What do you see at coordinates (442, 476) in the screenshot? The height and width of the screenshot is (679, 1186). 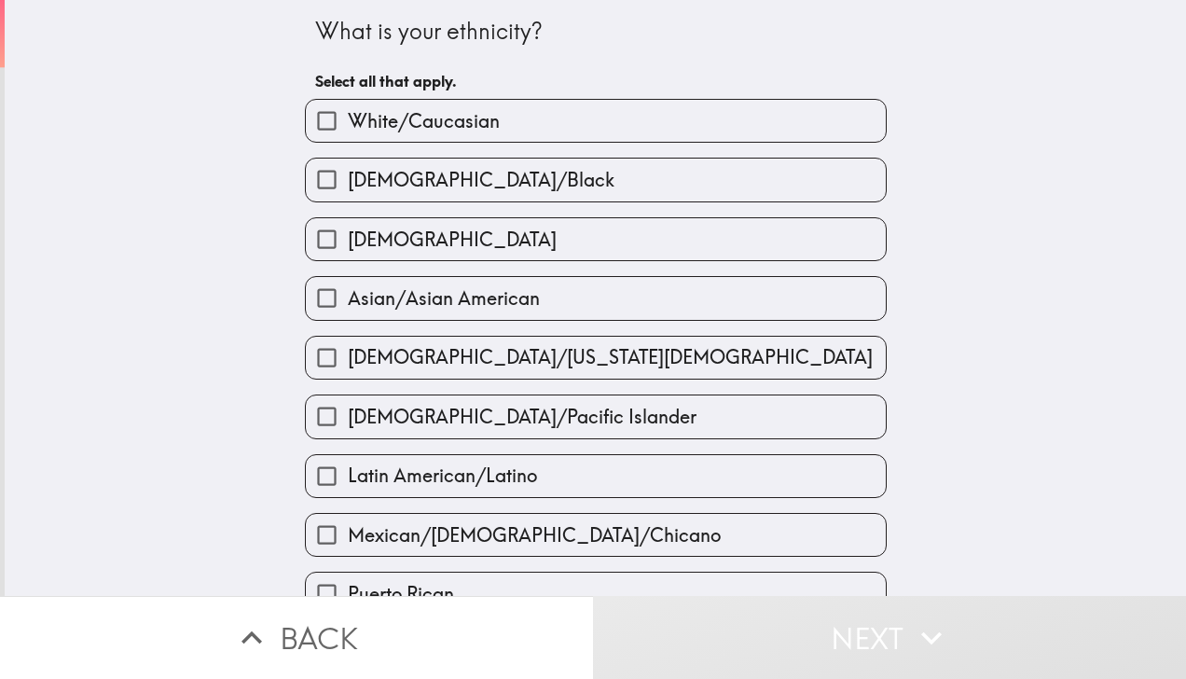 I see `span: Latin American/Latino` at bounding box center [442, 476].